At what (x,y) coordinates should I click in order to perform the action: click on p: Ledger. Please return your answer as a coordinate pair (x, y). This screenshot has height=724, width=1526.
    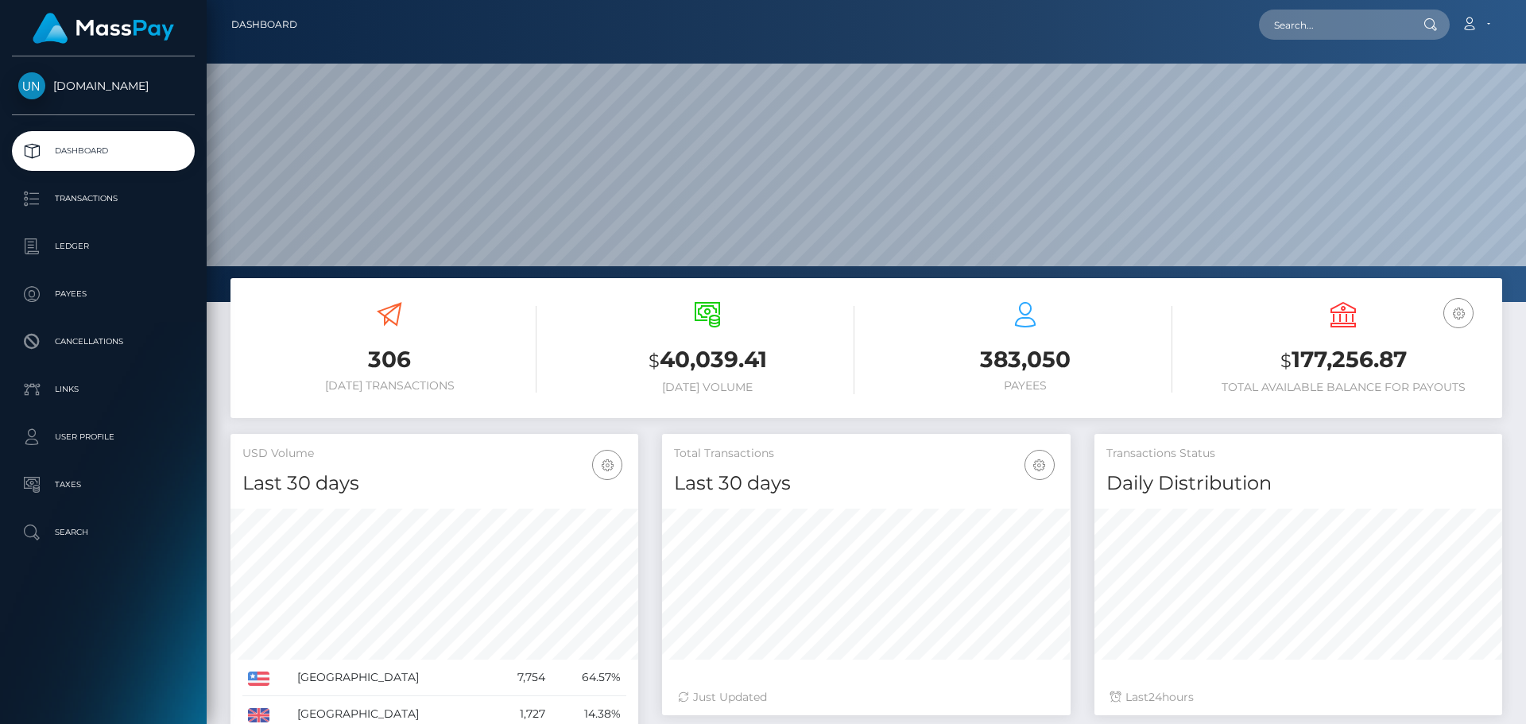
    Looking at the image, I should click on (103, 246).